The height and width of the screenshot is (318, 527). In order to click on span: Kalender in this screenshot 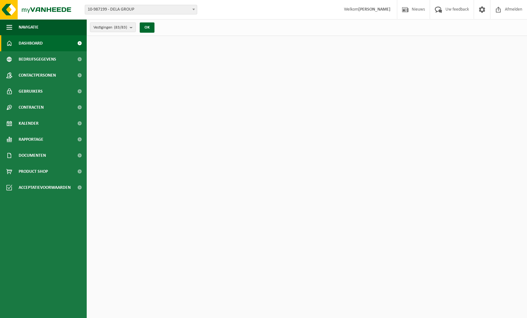, I will do `click(29, 124)`.